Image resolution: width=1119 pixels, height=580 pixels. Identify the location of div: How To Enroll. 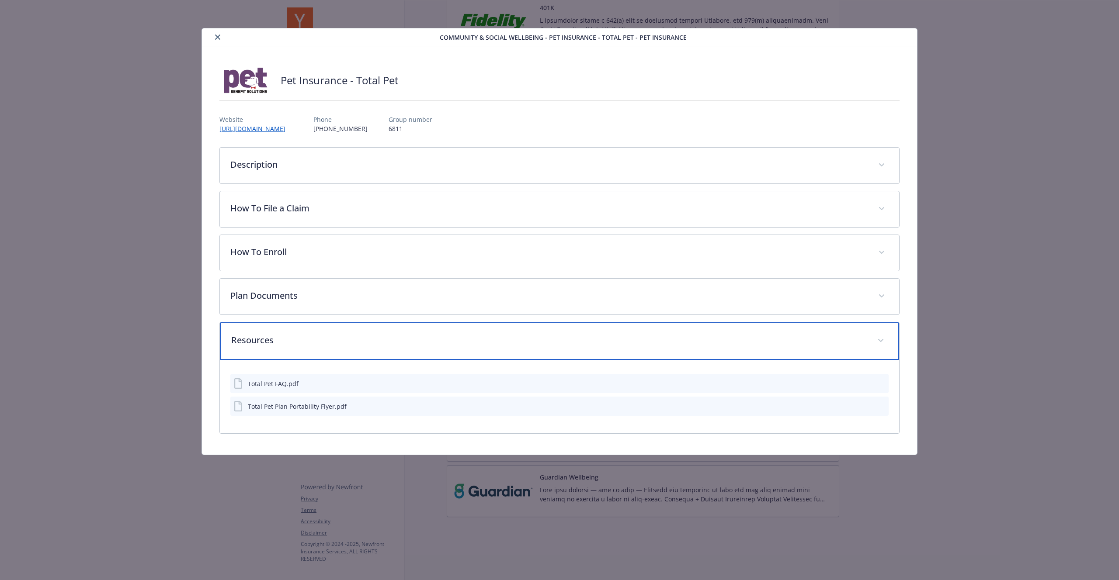
(559, 253).